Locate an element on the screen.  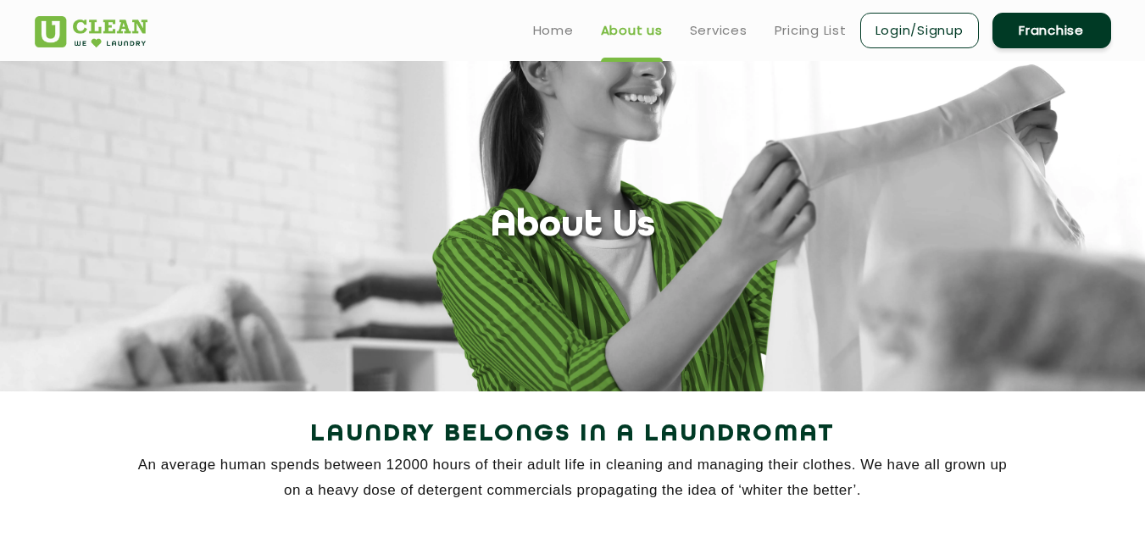
h1: About Us is located at coordinates (573, 226).